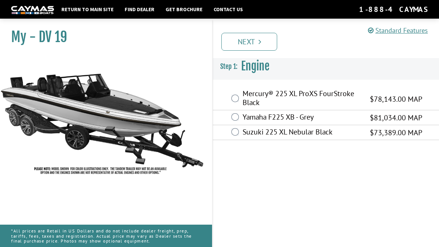 The height and width of the screenshot is (247, 439). I want to click on span: $73,389.00 MAP, so click(396, 132).